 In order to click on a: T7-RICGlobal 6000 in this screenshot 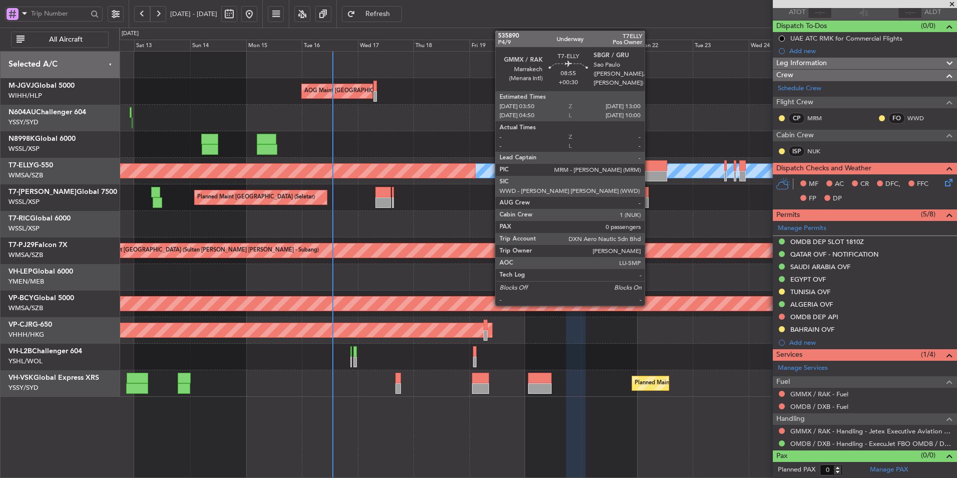, I will do `click(40, 218)`.